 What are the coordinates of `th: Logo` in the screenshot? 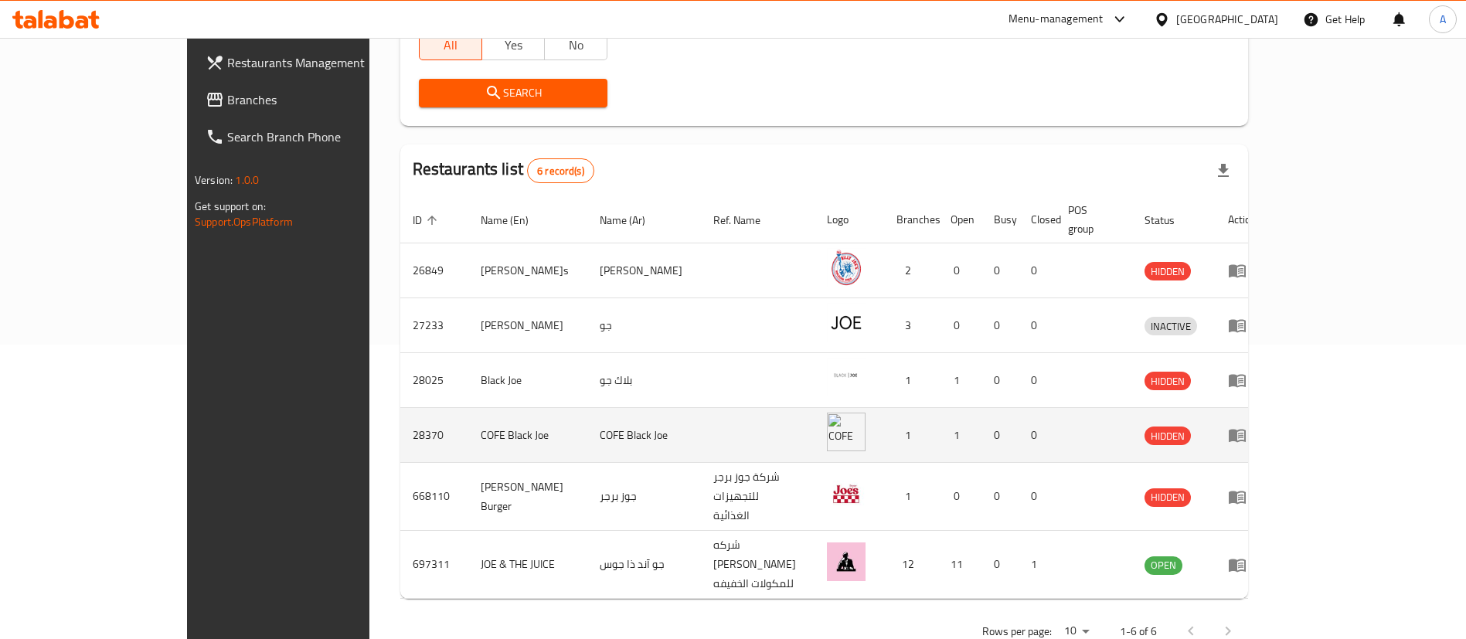 It's located at (849, 219).